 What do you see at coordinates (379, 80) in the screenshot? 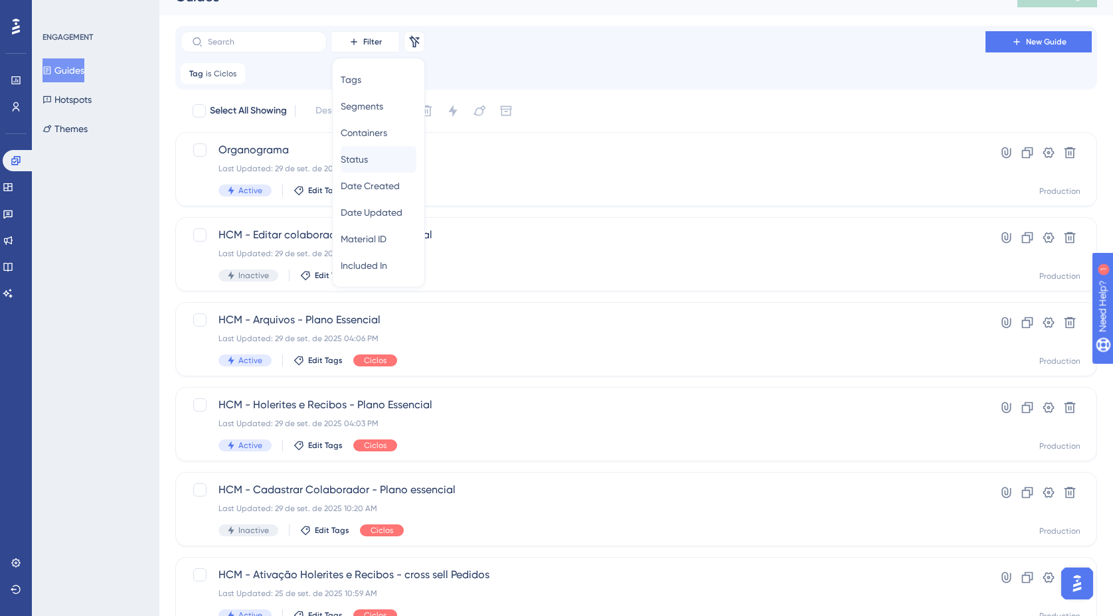
I see `button: Tags` at bounding box center [379, 80].